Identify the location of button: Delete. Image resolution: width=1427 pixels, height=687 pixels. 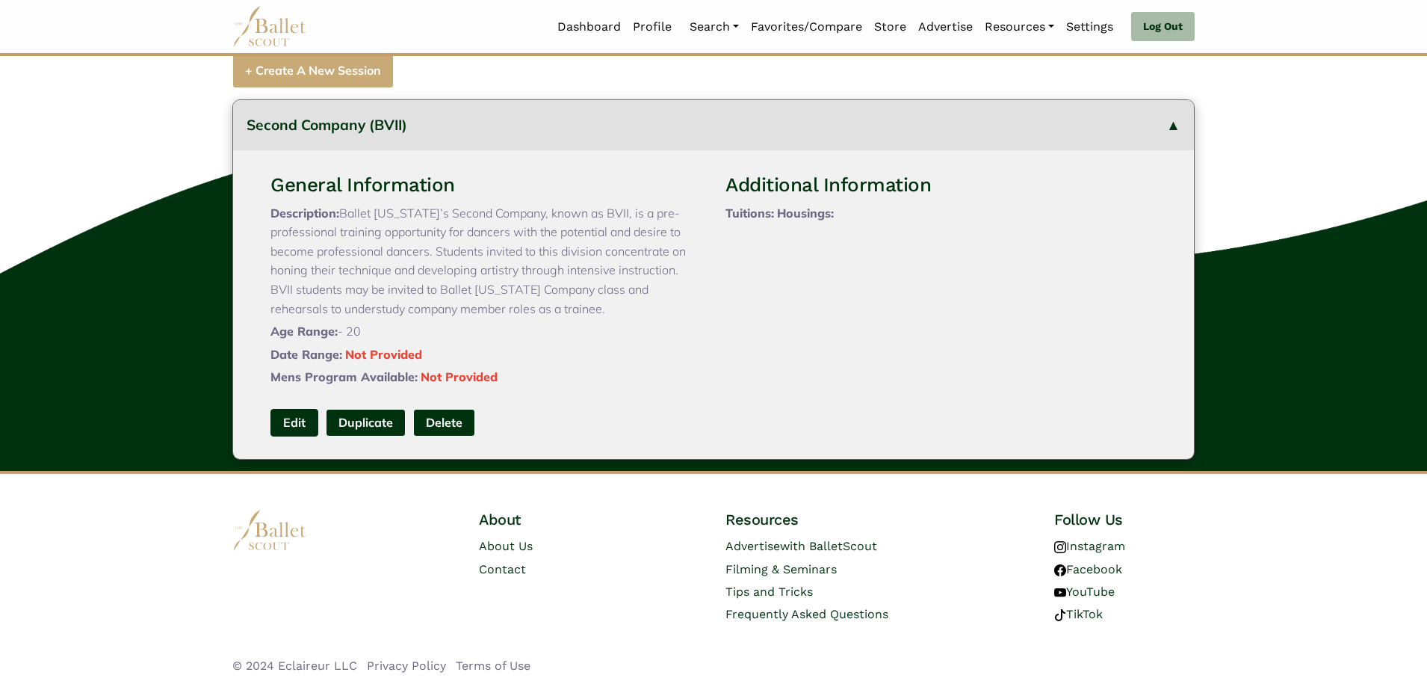
(444, 422).